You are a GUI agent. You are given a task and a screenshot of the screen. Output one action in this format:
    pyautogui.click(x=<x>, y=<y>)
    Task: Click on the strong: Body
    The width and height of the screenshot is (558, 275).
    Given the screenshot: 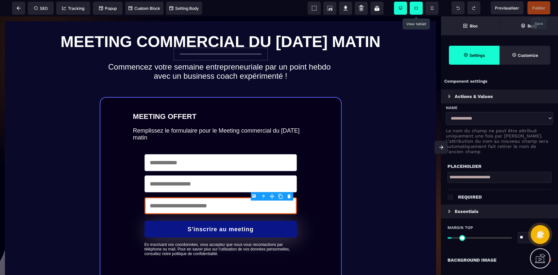 What is the action you would take?
    pyautogui.click(x=532, y=26)
    